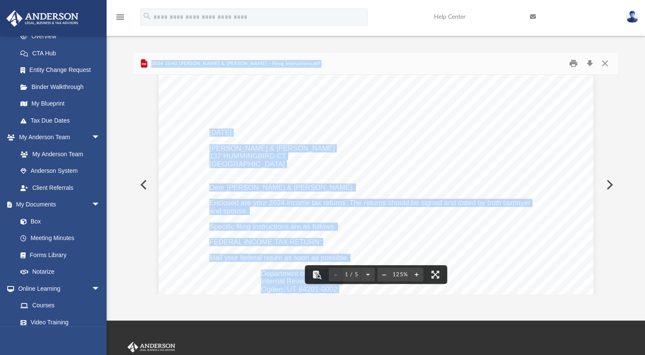 The width and height of the screenshot is (645, 355). What do you see at coordinates (60, 272) in the screenshot?
I see `a: Notarize` at bounding box center [60, 272].